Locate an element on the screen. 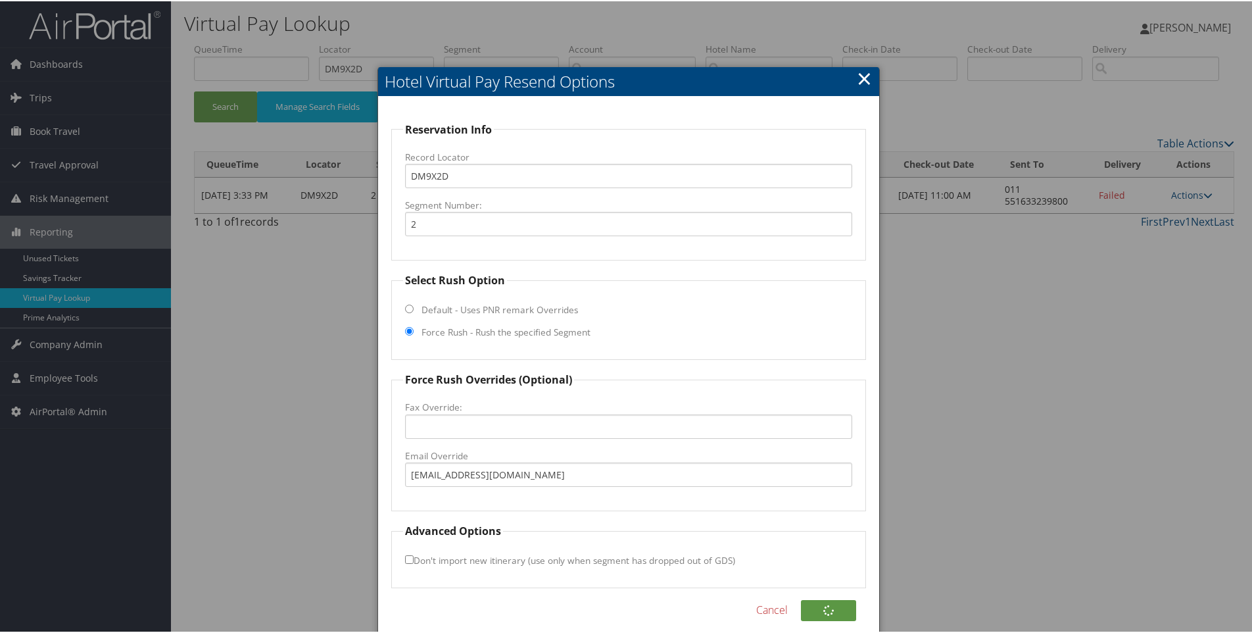 The width and height of the screenshot is (1252, 633). label: Email Override is located at coordinates (629, 454).